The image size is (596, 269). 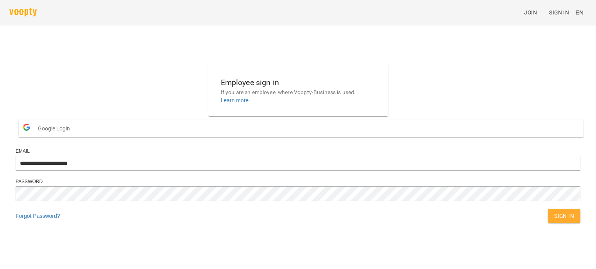 What do you see at coordinates (579, 12) in the screenshot?
I see `button: EN` at bounding box center [579, 12].